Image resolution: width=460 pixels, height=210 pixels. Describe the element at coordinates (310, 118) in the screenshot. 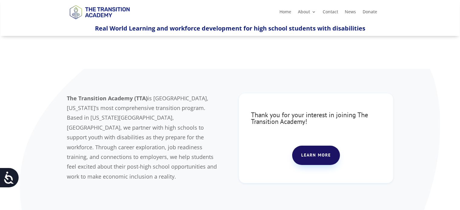

I see `span: Thank you for your interest in joining The Transition Academy!` at that location.